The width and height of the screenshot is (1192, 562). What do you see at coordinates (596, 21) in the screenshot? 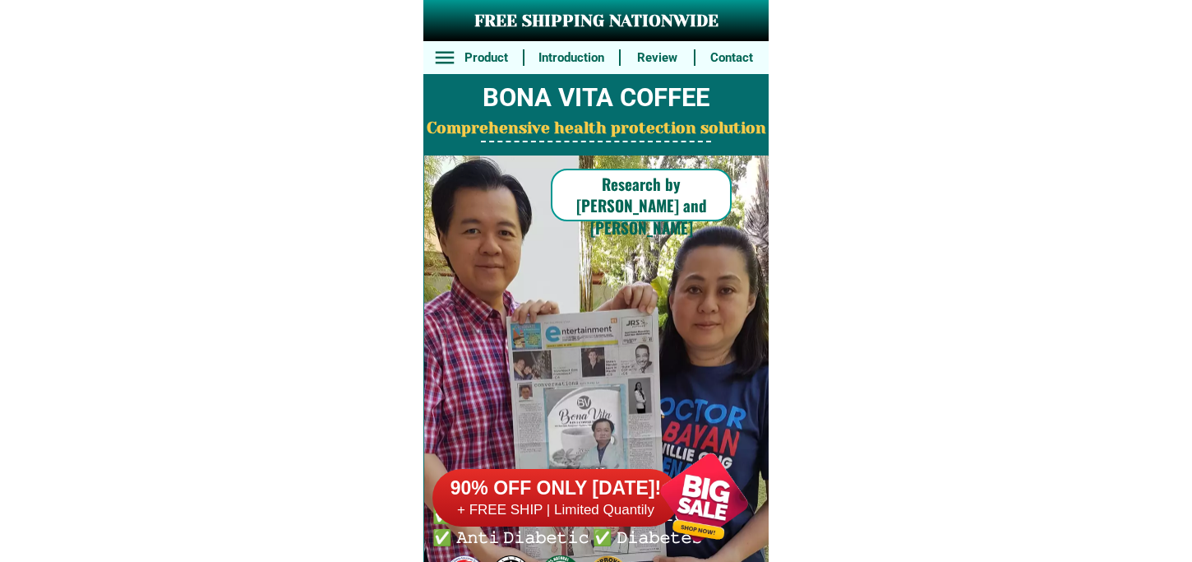
I see `h3: FREE SHIPPING NATIONWIDE` at bounding box center [596, 21].